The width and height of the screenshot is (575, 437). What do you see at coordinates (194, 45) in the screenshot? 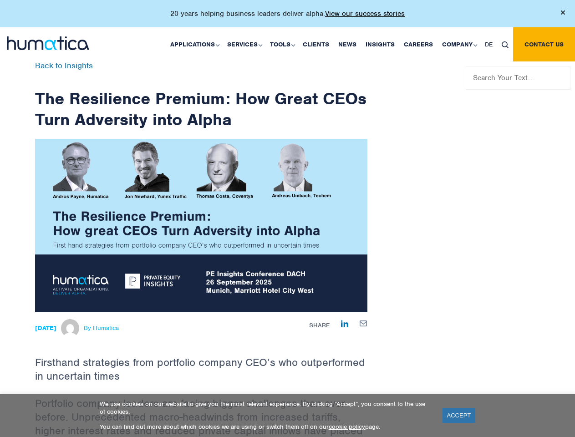
I see `a: Applications` at bounding box center [194, 45].